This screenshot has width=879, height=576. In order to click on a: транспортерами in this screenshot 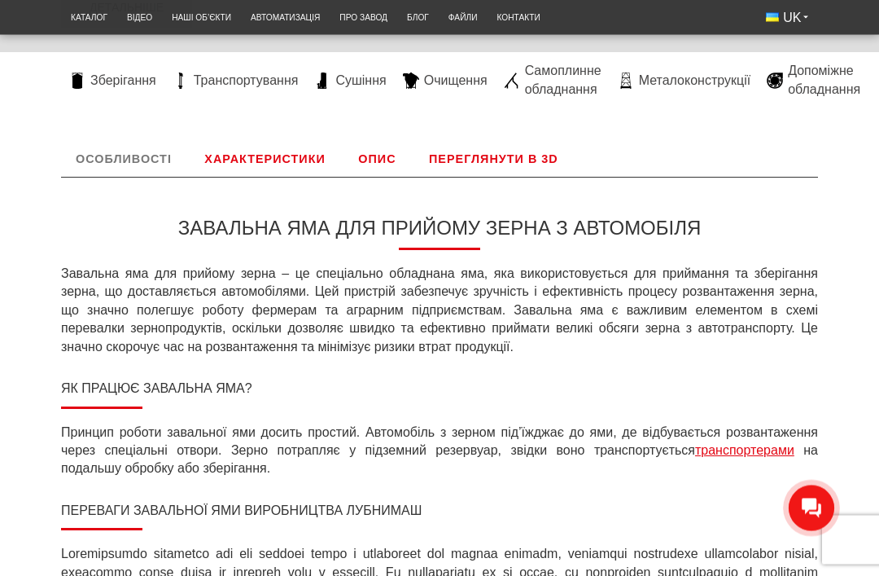, I will do `click(745, 450)`.